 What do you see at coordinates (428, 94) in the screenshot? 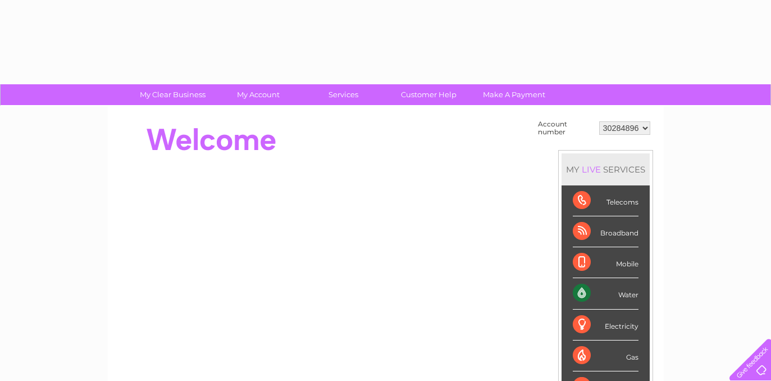
I see `a: Customer Help` at bounding box center [428, 94].